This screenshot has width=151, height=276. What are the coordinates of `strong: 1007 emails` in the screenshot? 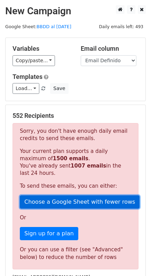 It's located at (88, 166).